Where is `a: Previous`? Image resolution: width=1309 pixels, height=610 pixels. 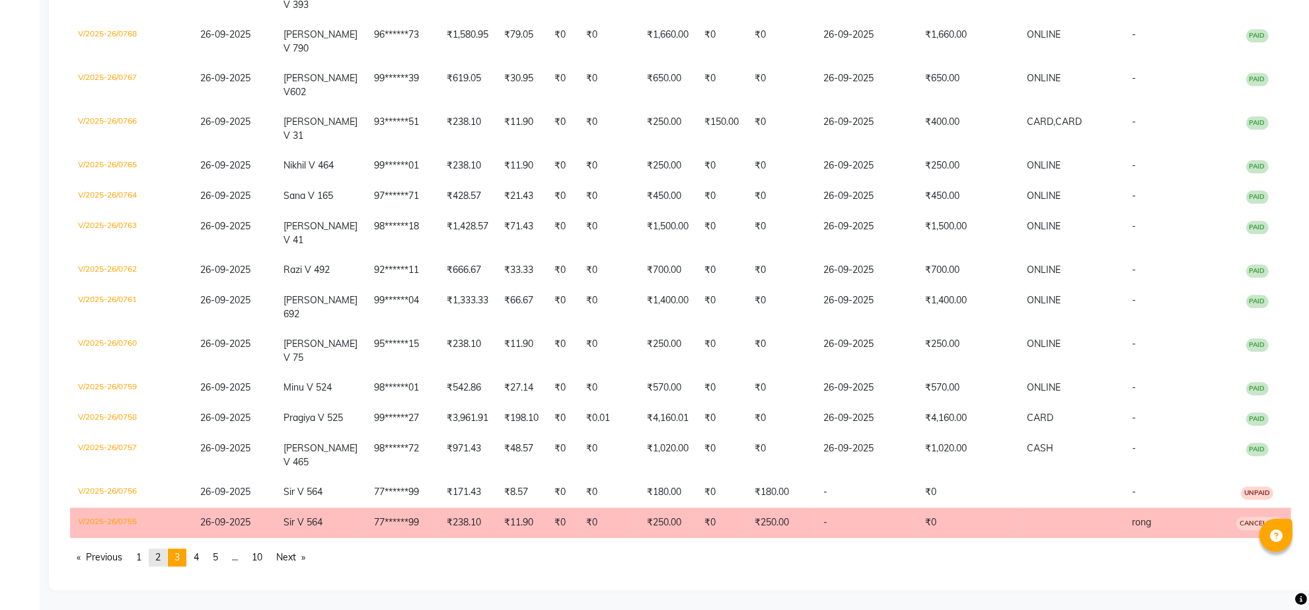
a: Previous is located at coordinates (99, 557).